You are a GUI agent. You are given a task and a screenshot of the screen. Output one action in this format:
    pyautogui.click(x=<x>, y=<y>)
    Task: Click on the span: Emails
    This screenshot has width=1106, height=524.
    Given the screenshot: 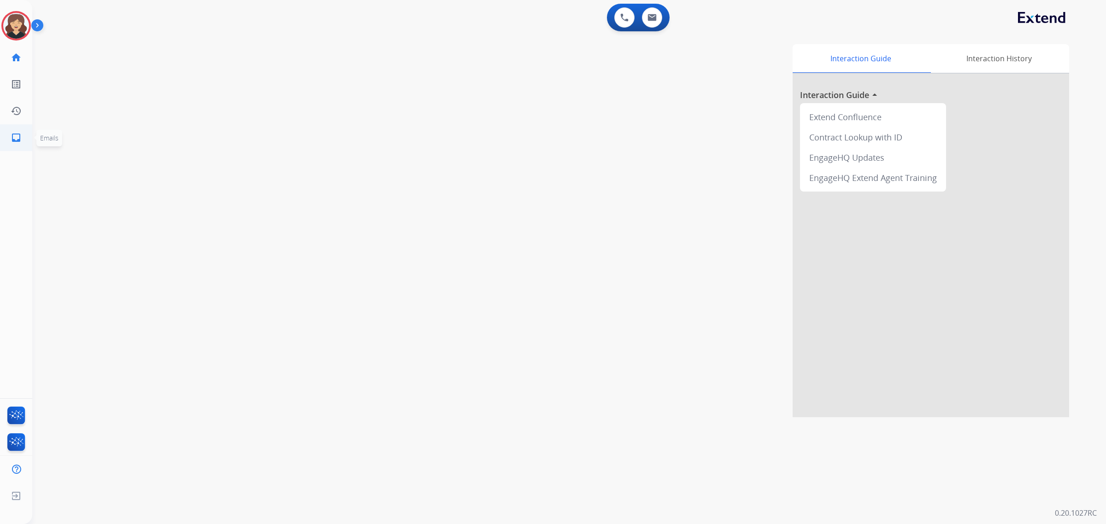 What is the action you would take?
    pyautogui.click(x=49, y=138)
    